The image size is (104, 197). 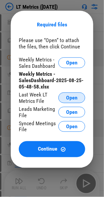 What do you see at coordinates (48, 150) in the screenshot?
I see `span: Continue` at bounding box center [48, 150].